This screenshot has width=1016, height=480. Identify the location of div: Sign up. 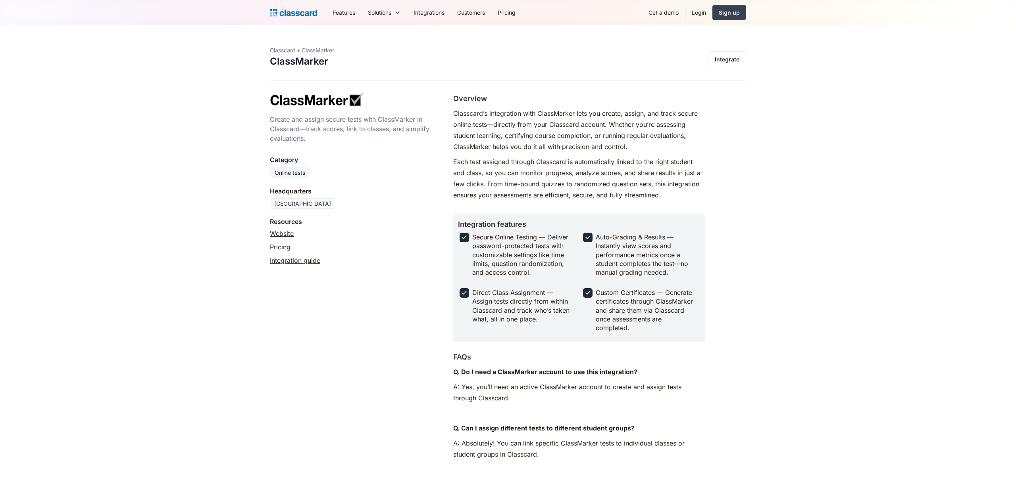
(729, 12).